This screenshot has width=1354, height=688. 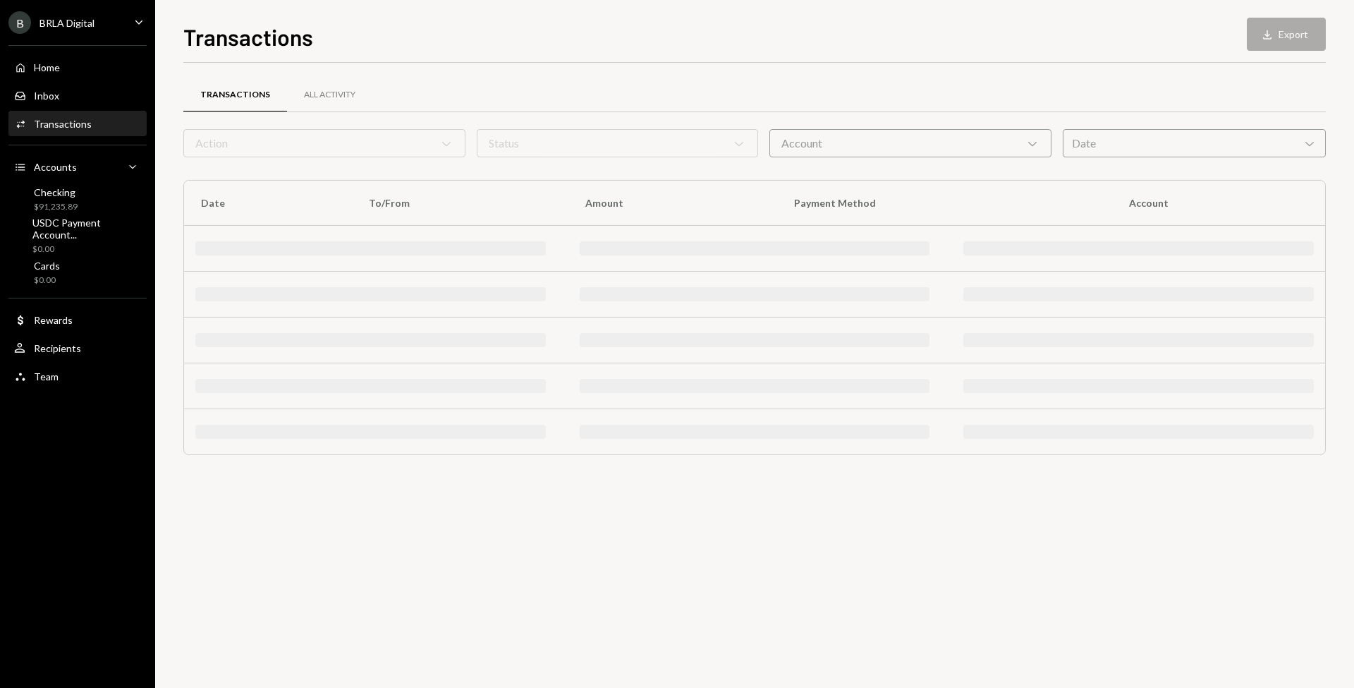 What do you see at coordinates (460, 203) in the screenshot?
I see `th: To/From` at bounding box center [460, 203].